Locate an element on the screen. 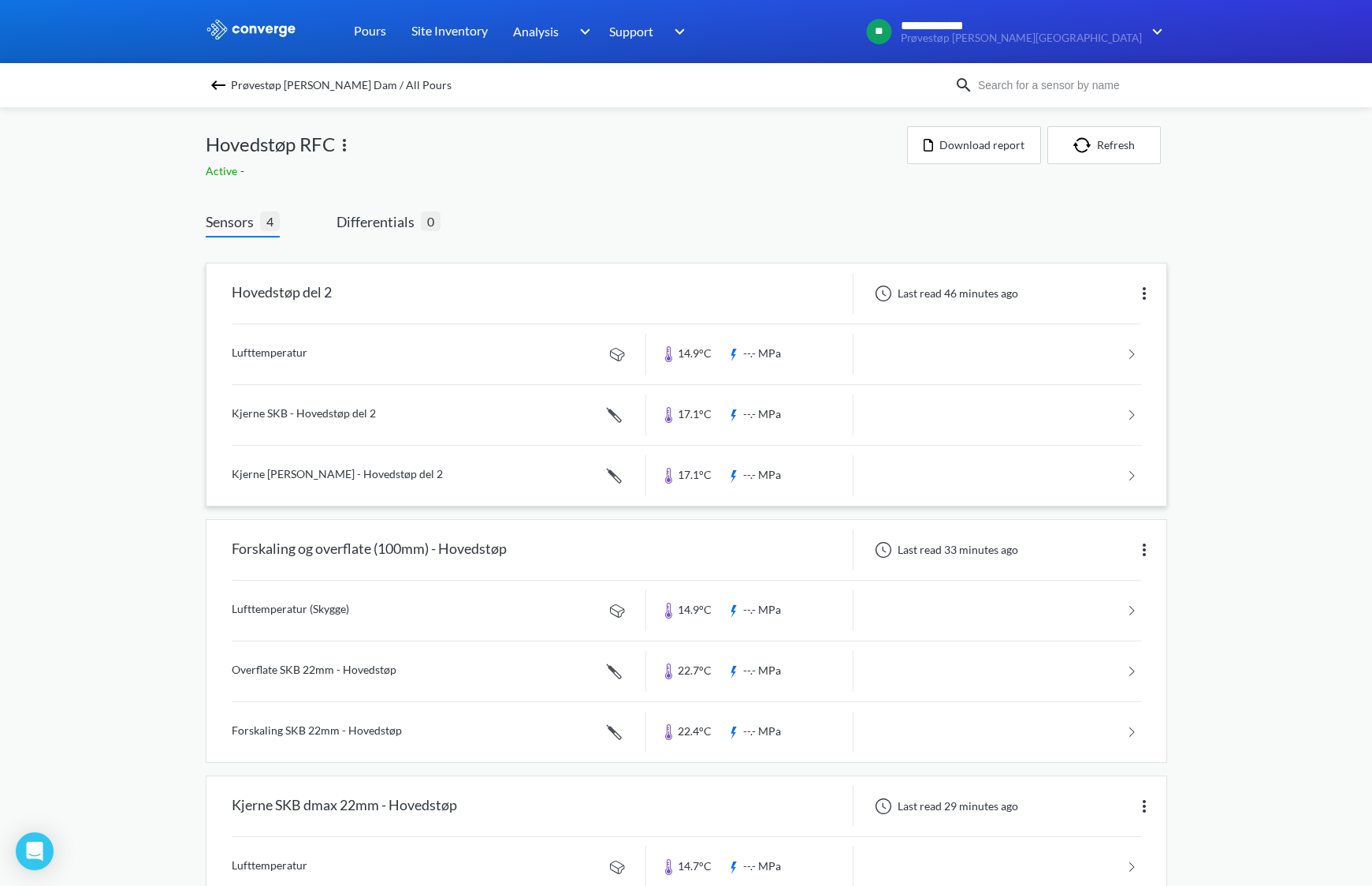  span: Support is located at coordinates (632, 30).